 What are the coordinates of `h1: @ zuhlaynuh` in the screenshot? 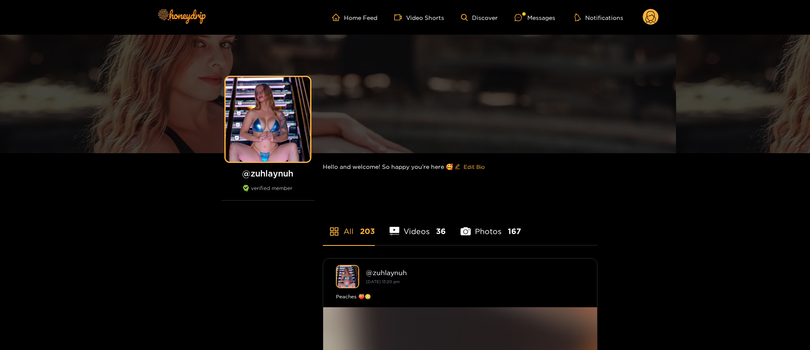 It's located at (268, 173).